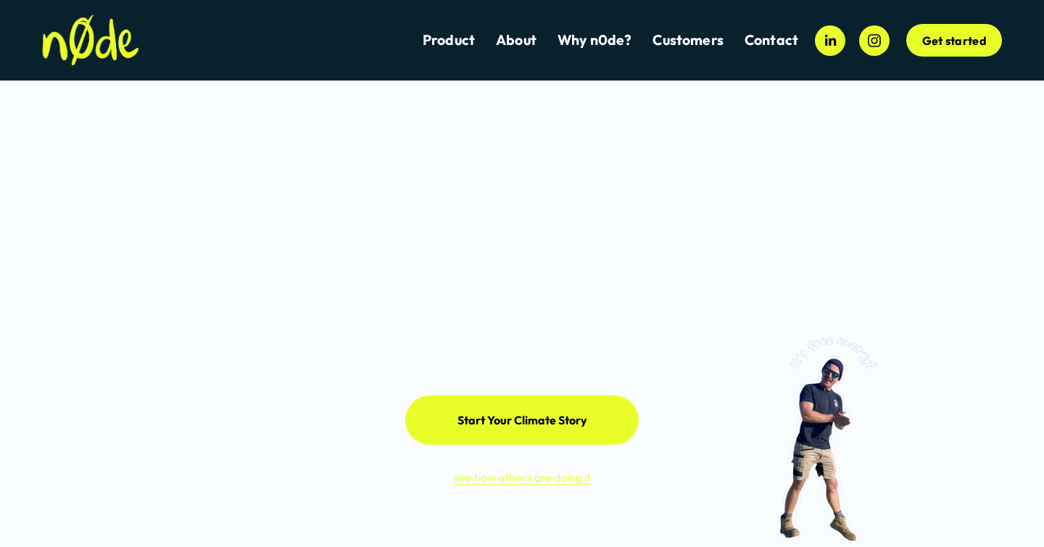  I want to click on a: Instagram, so click(874, 41).